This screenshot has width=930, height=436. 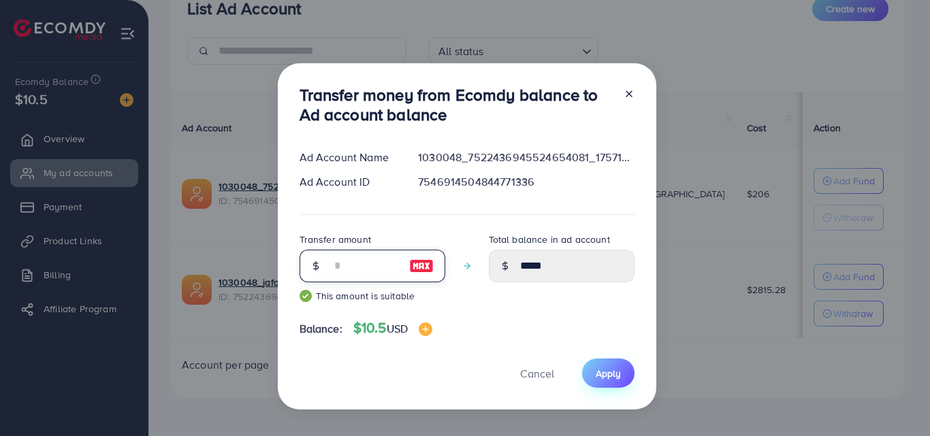 I want to click on div: 7546914504844771336, so click(x=526, y=182).